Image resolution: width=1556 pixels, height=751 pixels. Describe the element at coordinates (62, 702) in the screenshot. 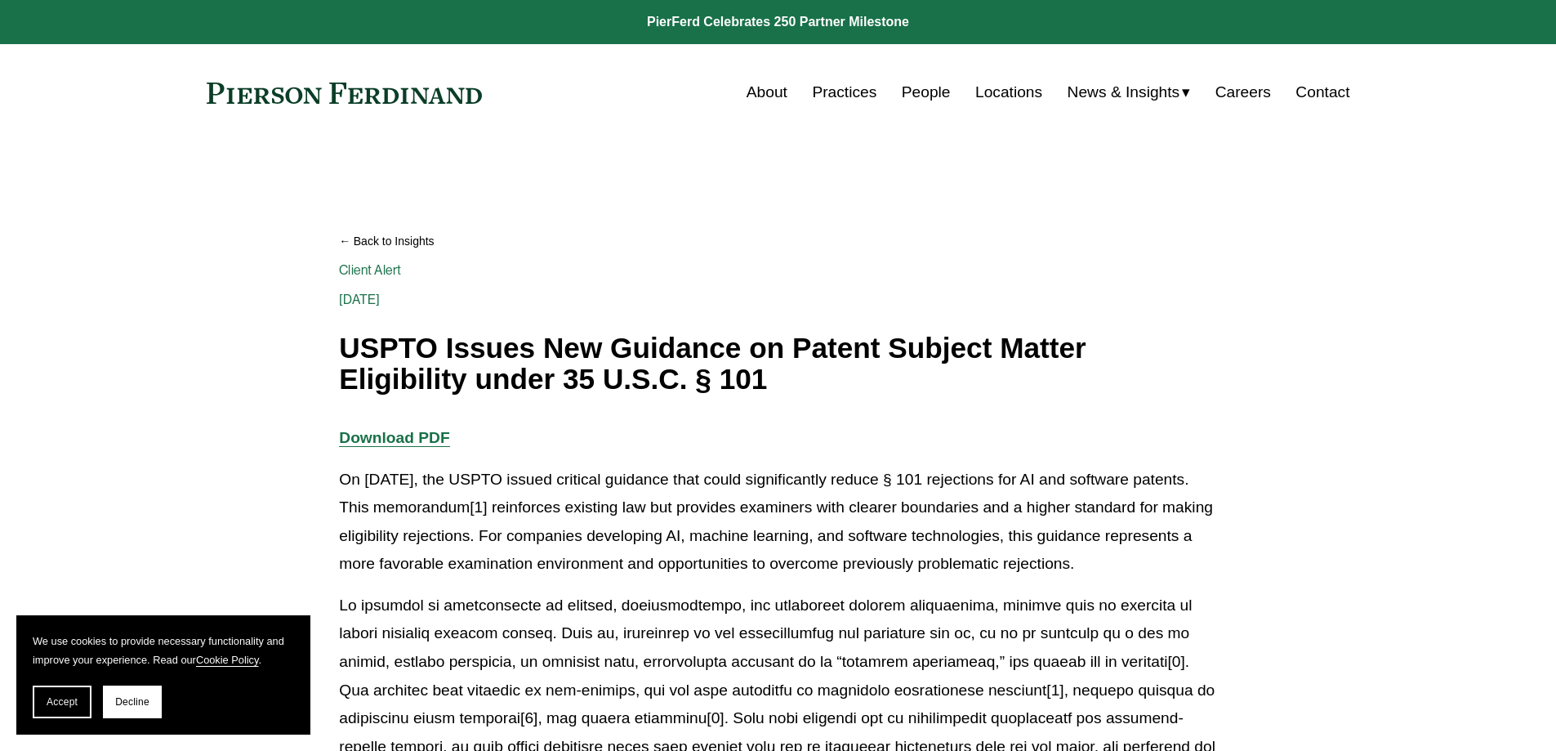

I see `span: Accept` at that location.